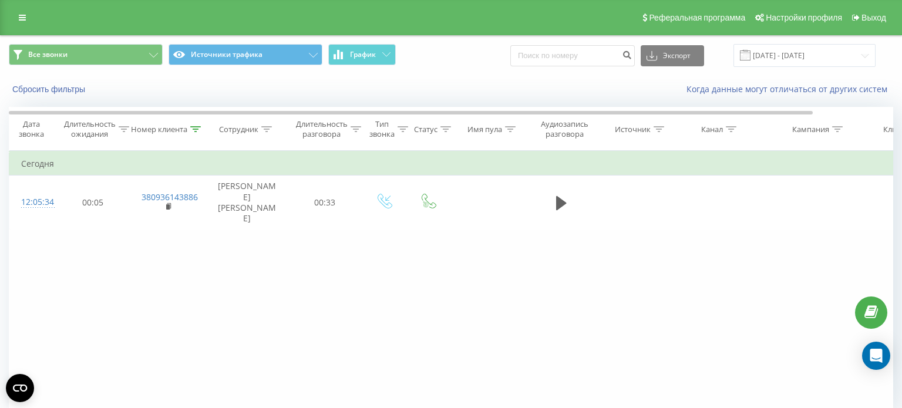 The width and height of the screenshot is (902, 408). Describe the element at coordinates (245, 55) in the screenshot. I see `button: Источники трафика` at that location.